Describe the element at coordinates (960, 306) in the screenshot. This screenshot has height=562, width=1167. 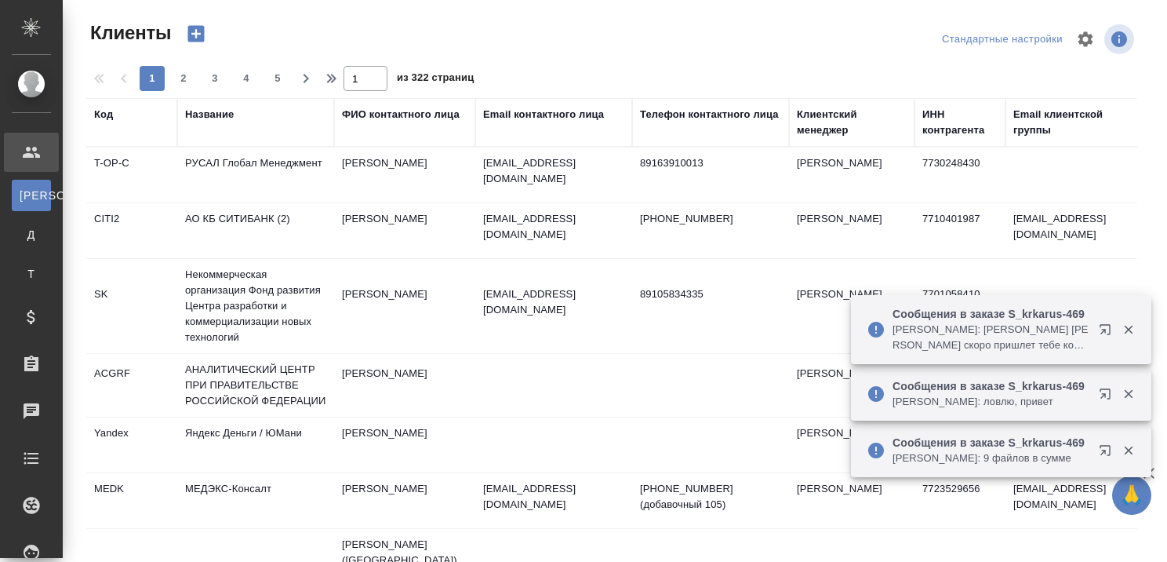
I see `td: 7701058410` at that location.